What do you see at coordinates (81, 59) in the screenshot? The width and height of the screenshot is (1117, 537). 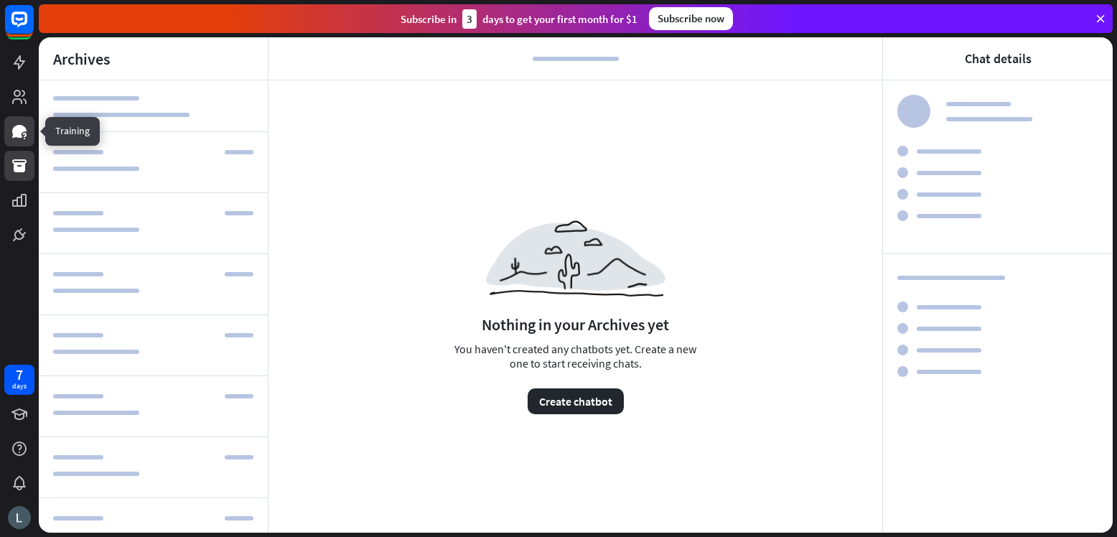 I see `div: Archives` at bounding box center [81, 59].